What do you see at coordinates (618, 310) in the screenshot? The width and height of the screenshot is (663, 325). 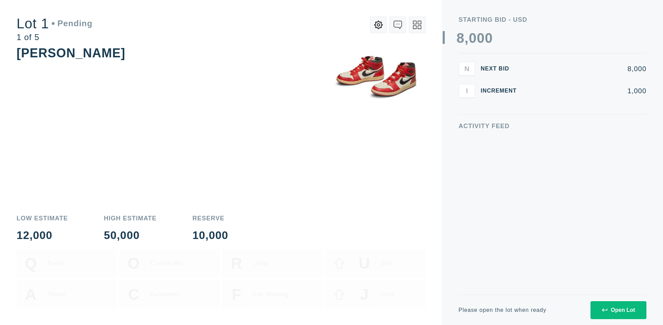 I see `div: Open Lot` at bounding box center [618, 310].